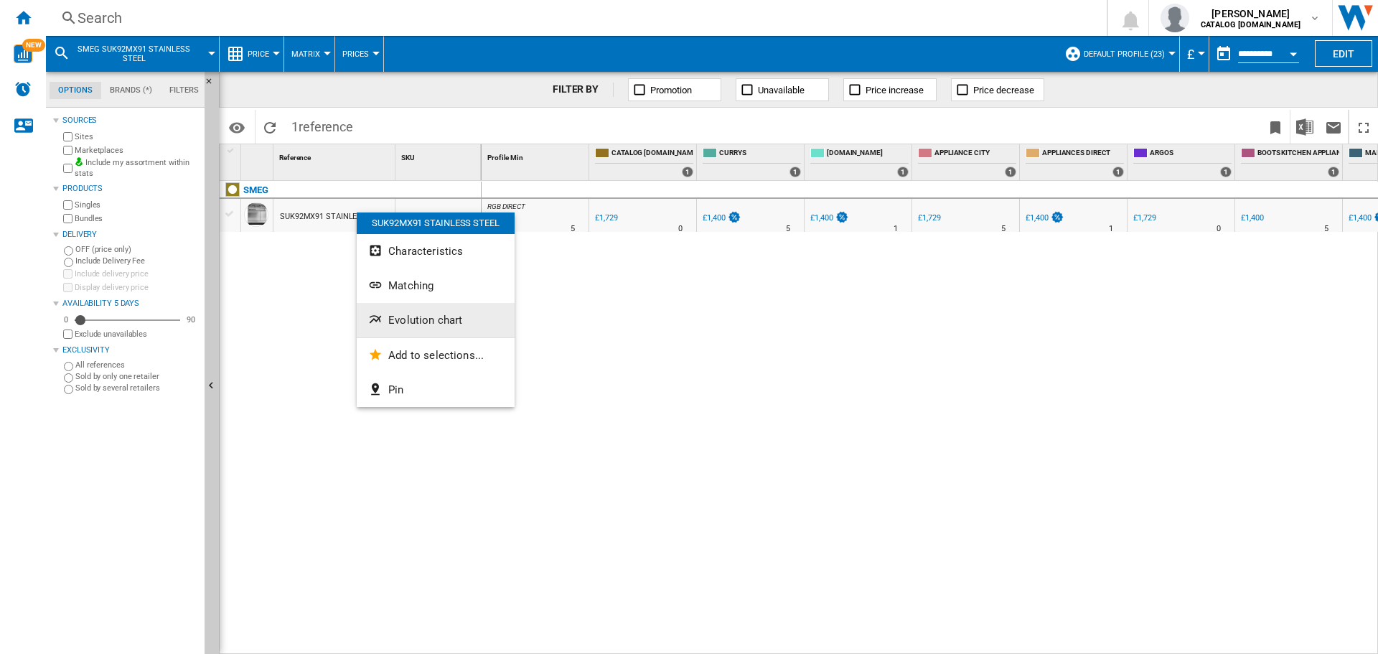 The image size is (1378, 654). What do you see at coordinates (436, 320) in the screenshot?
I see `button: Evolution chart` at bounding box center [436, 320].